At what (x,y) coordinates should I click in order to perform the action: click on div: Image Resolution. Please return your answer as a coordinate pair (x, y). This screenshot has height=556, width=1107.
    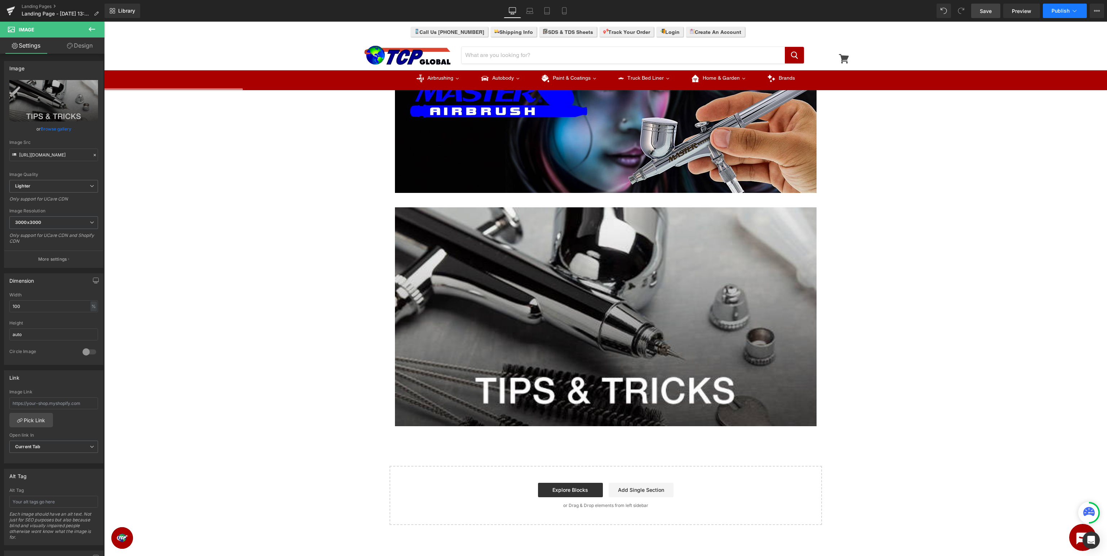
    Looking at the image, I should click on (54, 211).